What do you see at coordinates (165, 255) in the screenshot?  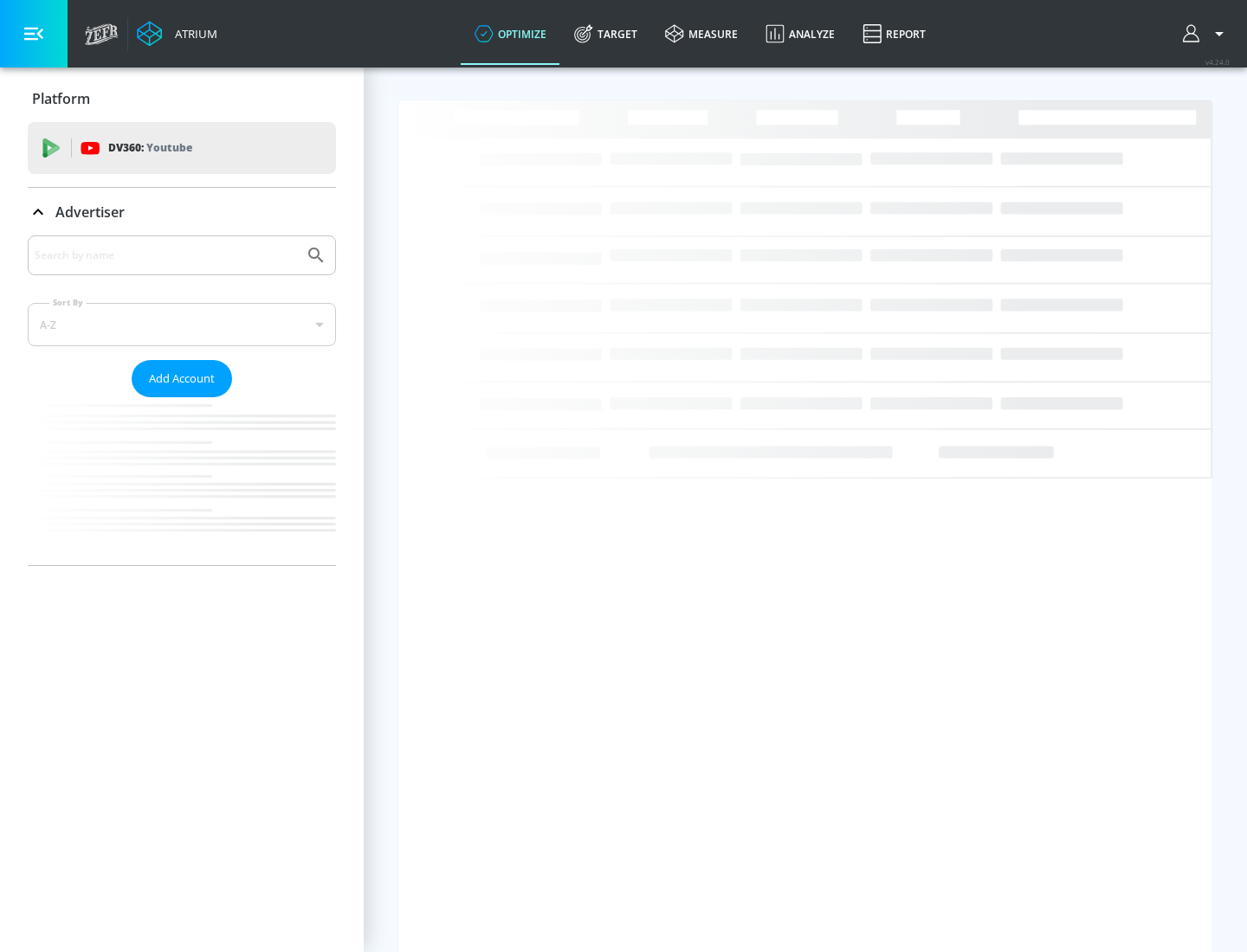 I see `input: Search by name` at bounding box center [165, 255].